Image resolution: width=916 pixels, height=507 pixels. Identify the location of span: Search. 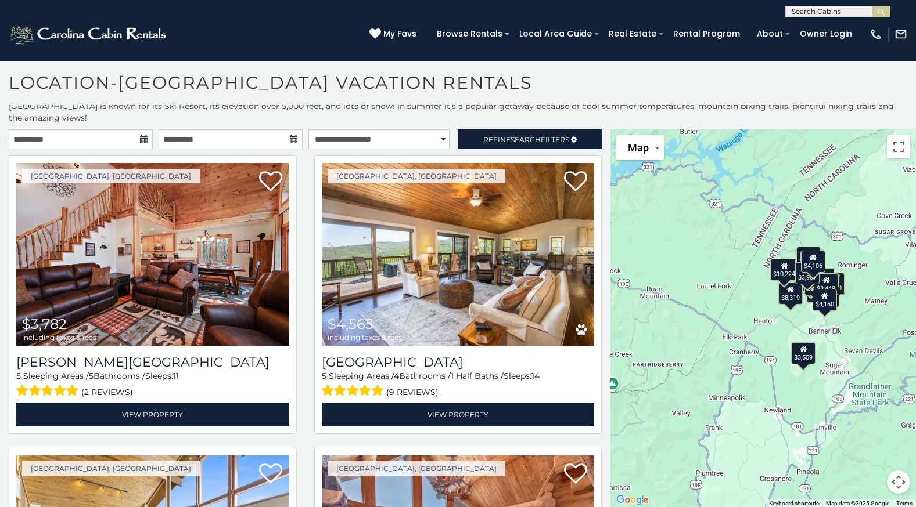
(526, 139).